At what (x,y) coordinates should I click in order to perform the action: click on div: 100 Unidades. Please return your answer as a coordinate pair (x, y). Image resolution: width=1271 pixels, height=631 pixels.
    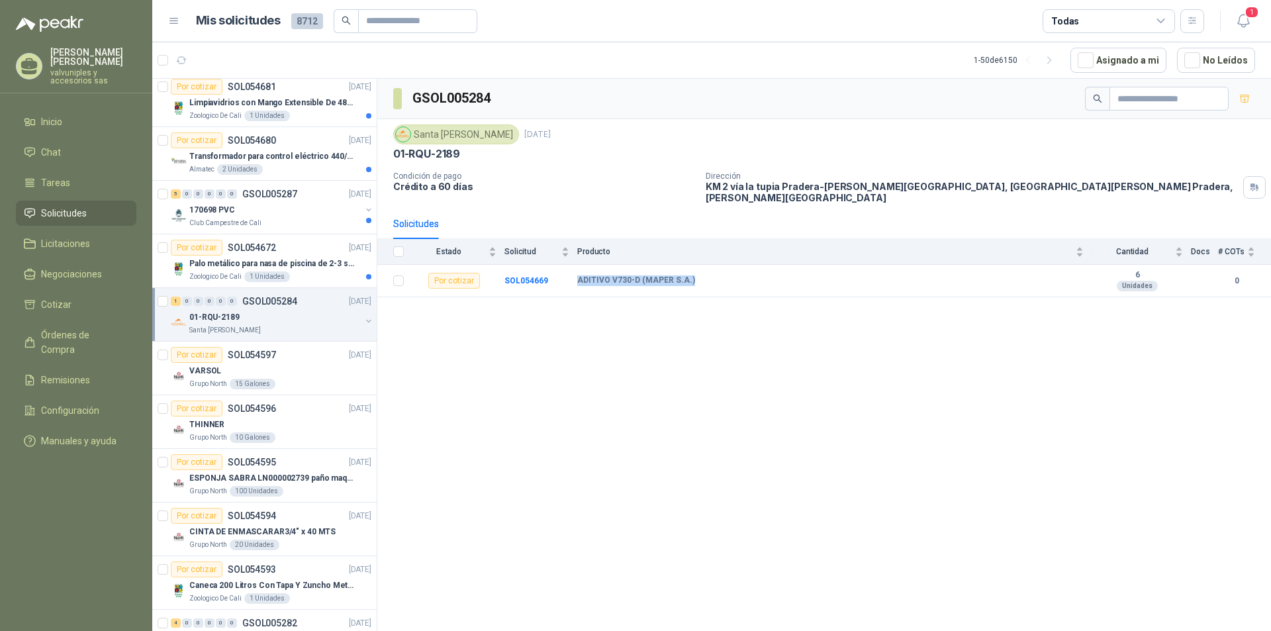
    Looking at the image, I should click on (256, 491).